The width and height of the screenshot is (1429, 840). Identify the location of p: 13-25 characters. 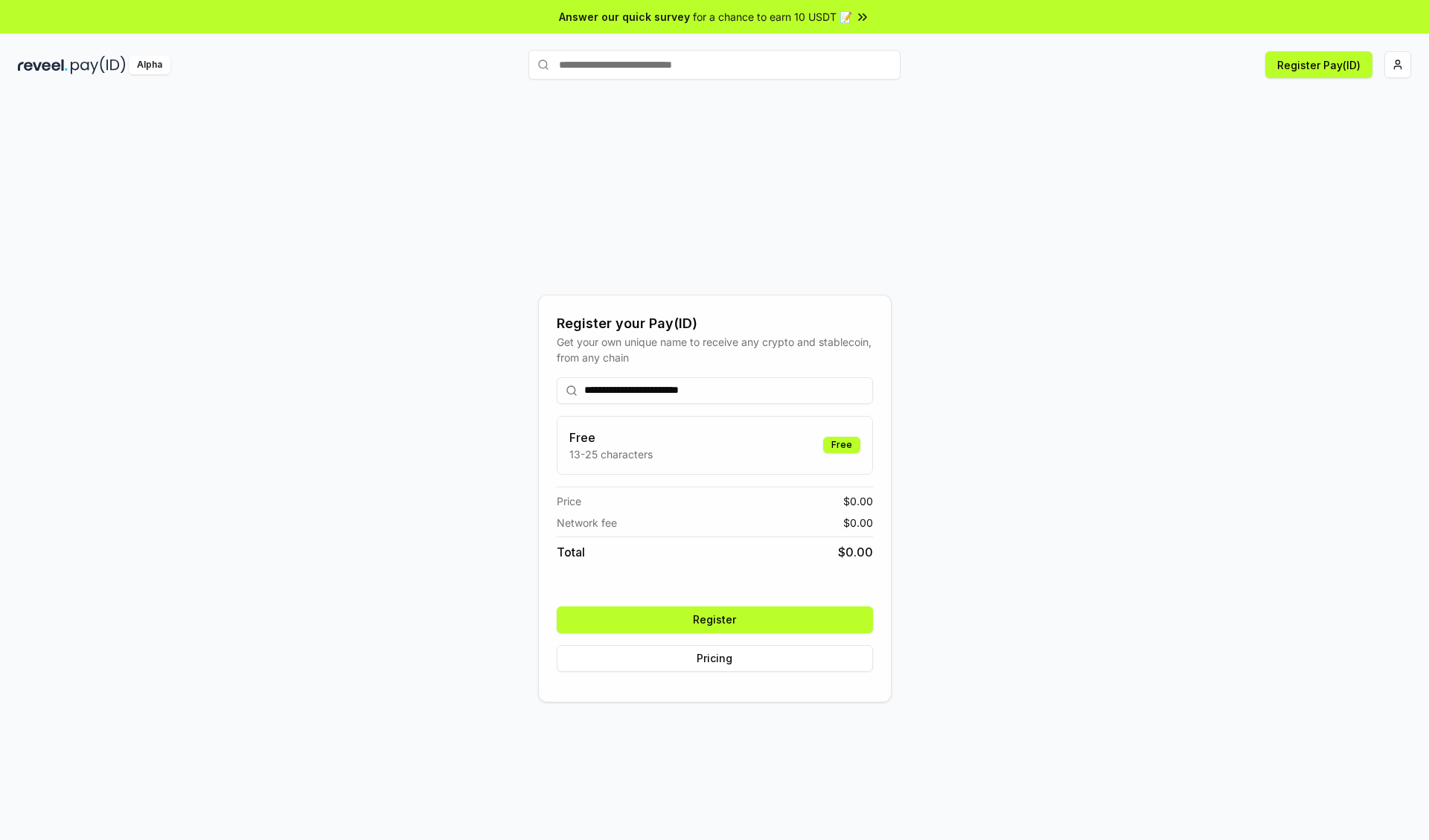
(611, 454).